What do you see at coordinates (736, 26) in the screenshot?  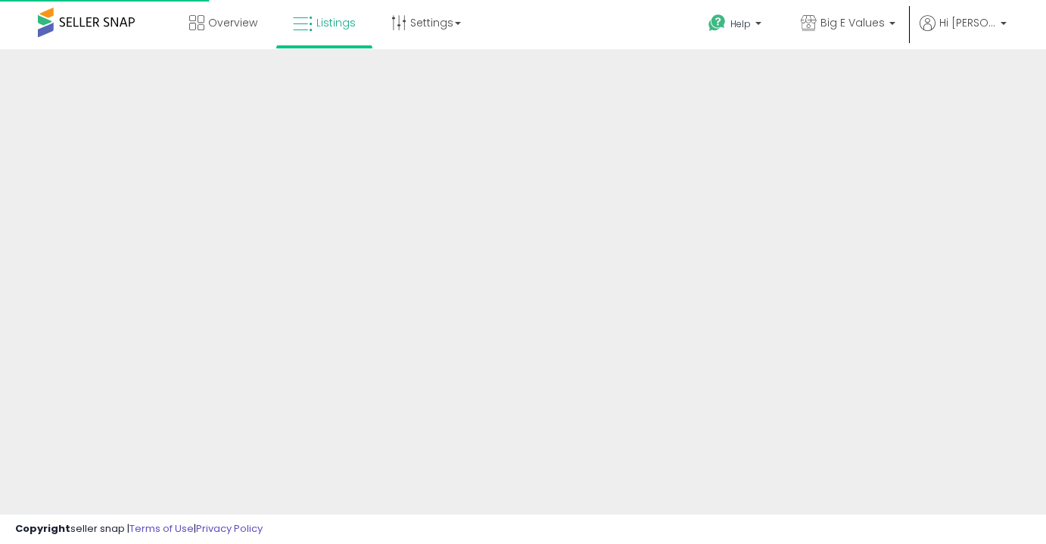 I see `a: Help` at bounding box center [736, 26].